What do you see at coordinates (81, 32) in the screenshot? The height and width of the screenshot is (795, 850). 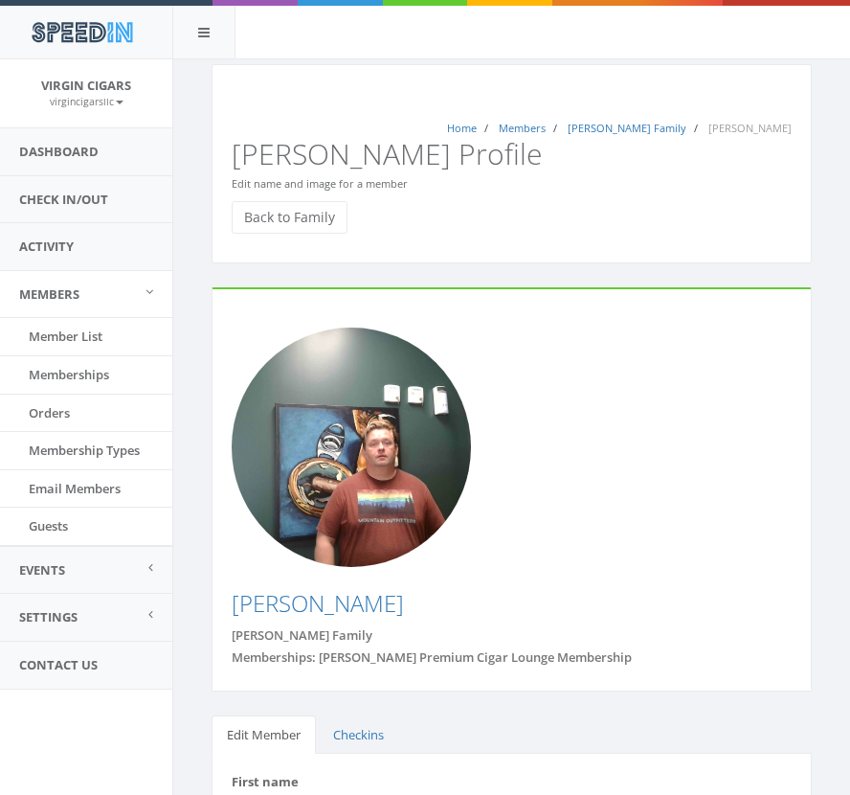 I see `img: speedin_logo.png` at bounding box center [81, 32].